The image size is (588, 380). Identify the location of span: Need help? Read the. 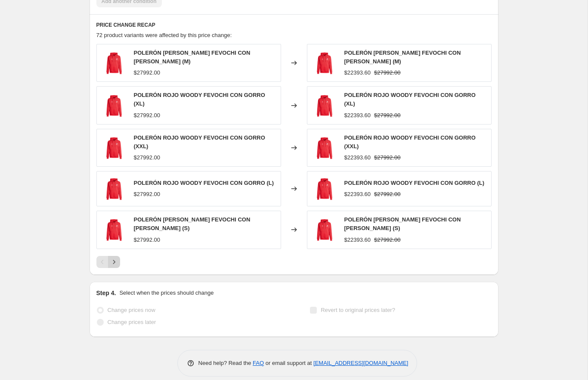
(226, 362).